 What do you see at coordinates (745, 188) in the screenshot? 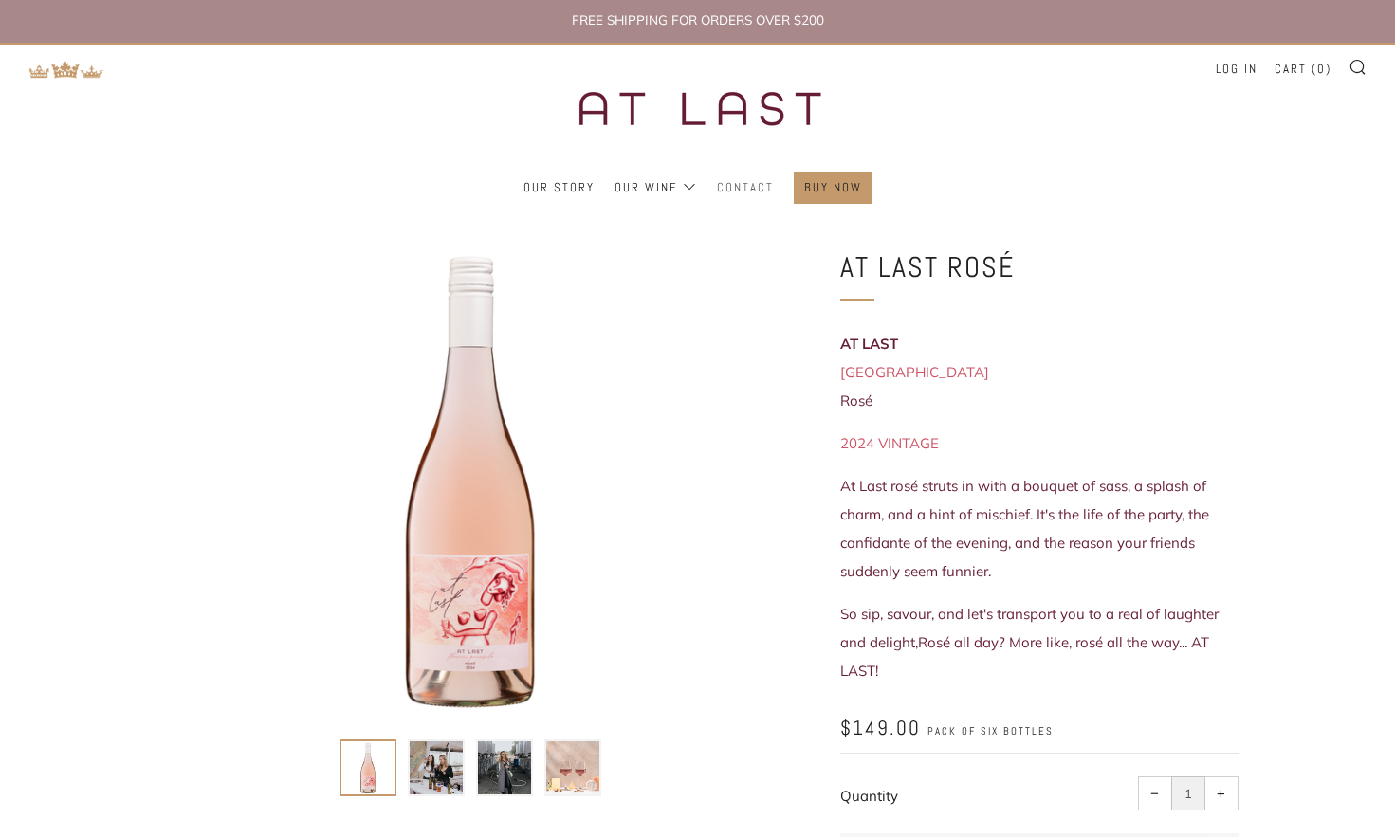
I see `a: Contact` at bounding box center [745, 188].